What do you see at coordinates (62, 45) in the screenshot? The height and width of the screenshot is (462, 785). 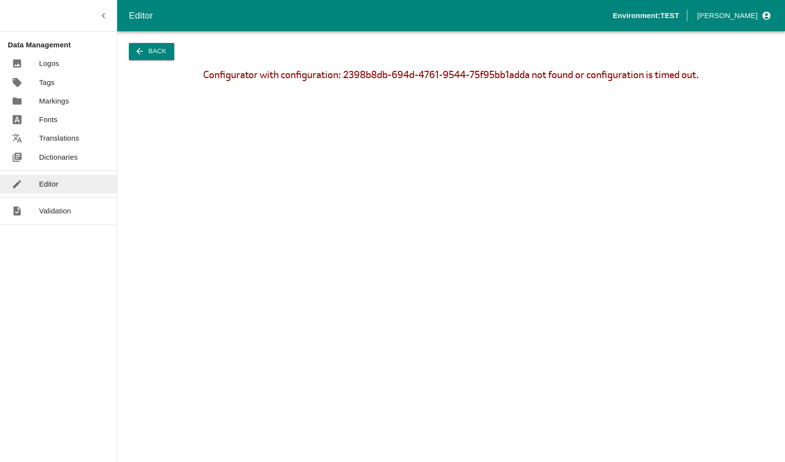 I see `p: Data Management` at bounding box center [62, 45].